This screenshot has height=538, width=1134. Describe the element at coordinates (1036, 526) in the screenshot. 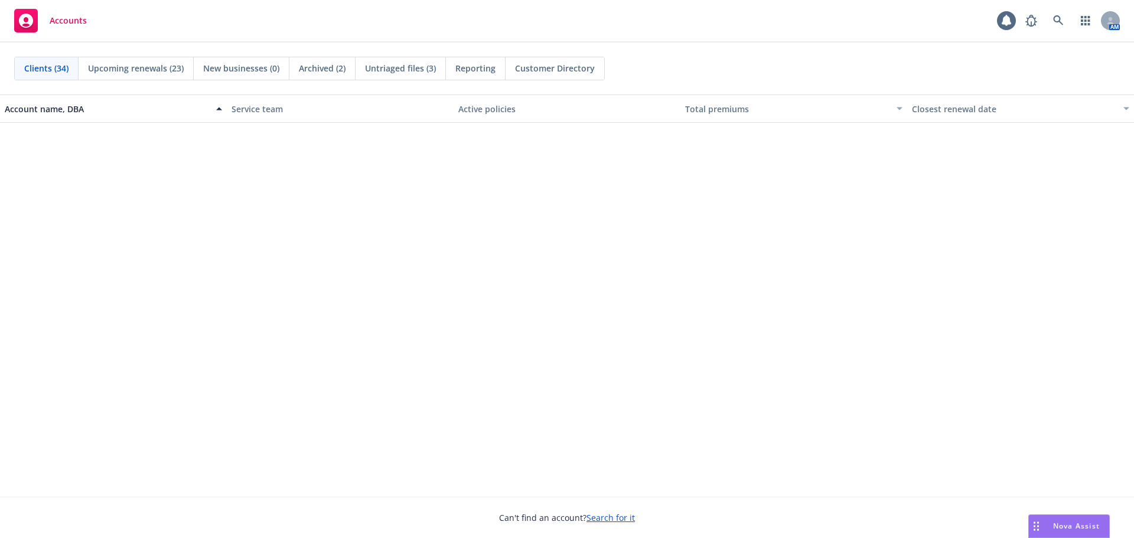

I see `div: Drag to move` at that location.